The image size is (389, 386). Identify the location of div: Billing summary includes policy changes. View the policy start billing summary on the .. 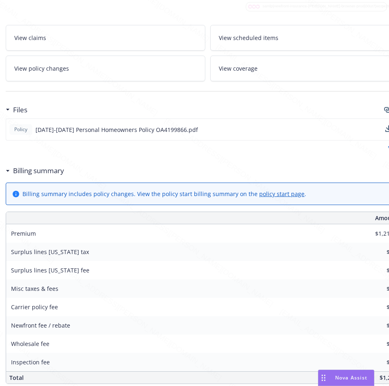
(164, 194).